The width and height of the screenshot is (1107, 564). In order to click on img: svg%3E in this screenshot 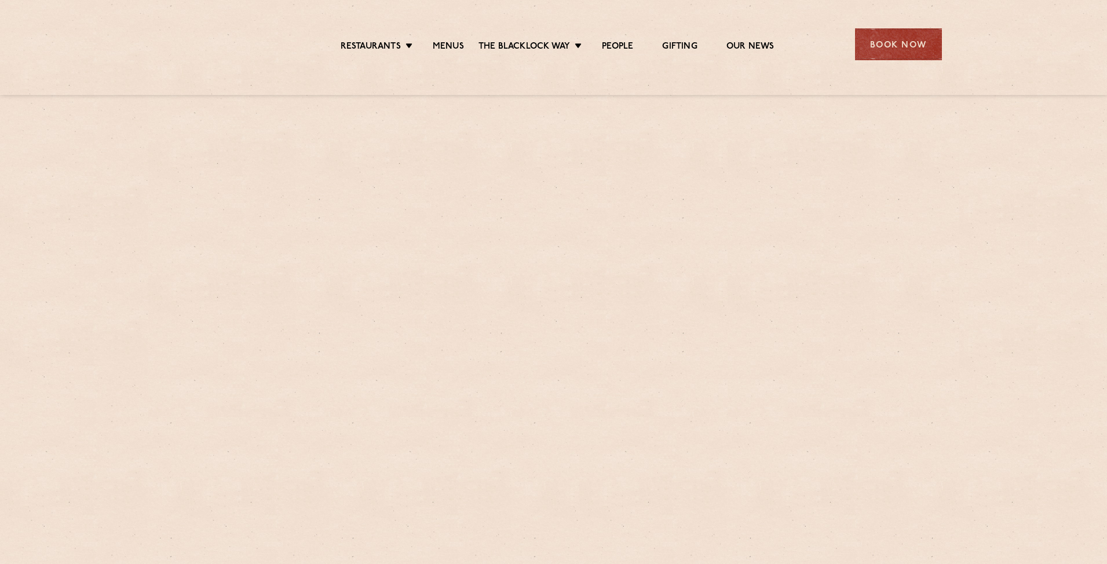, I will do `click(216, 44)`.